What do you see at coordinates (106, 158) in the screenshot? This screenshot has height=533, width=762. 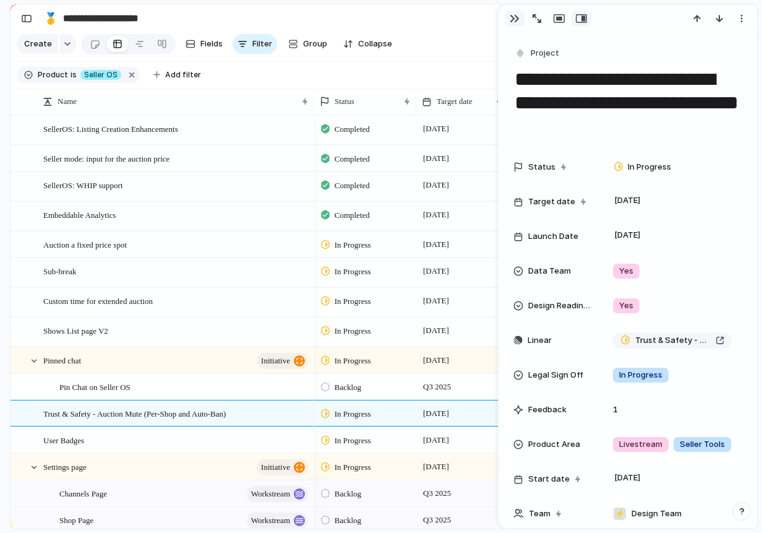 I see `span: Seller mode: input for the auction price` at bounding box center [106, 158].